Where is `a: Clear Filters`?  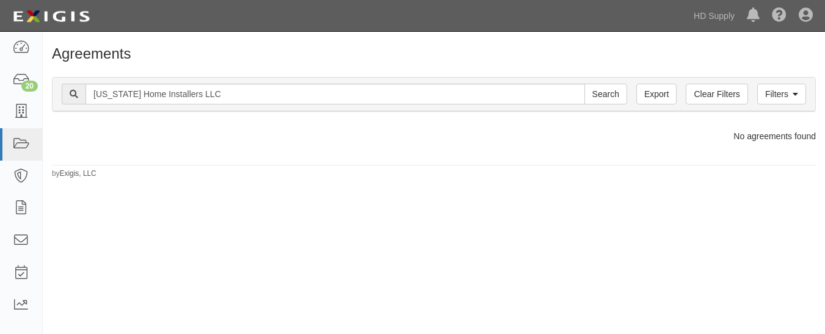 a: Clear Filters is located at coordinates (716, 94).